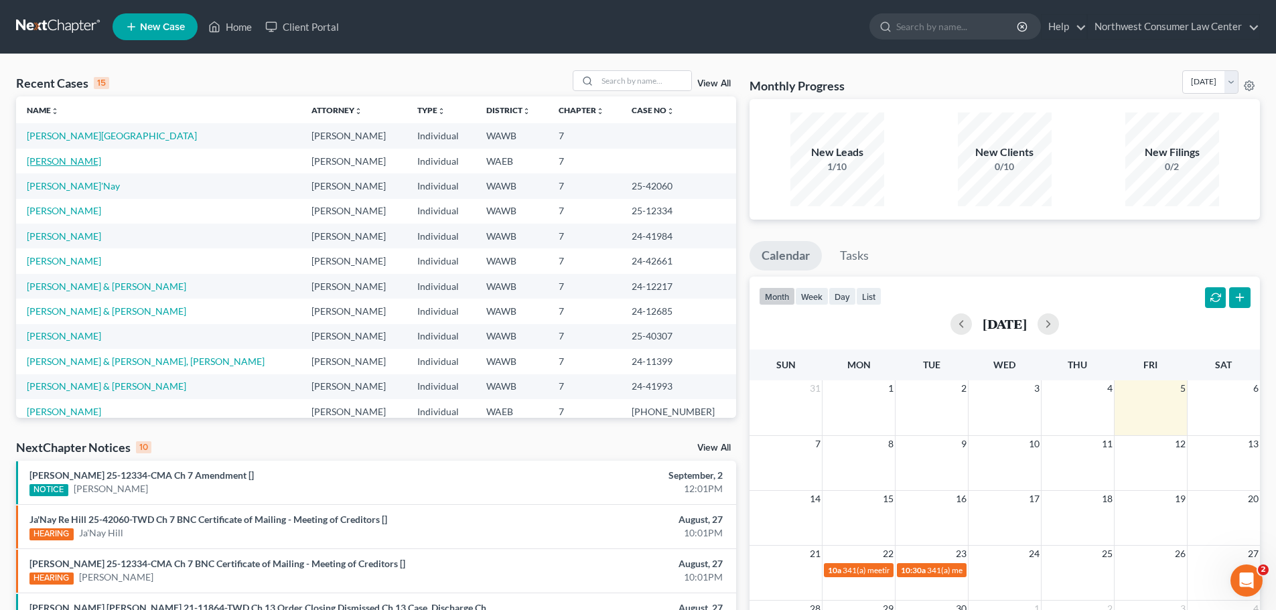 The image size is (1276, 610). Describe the element at coordinates (1253, 554) in the screenshot. I see `span: 27` at that location.